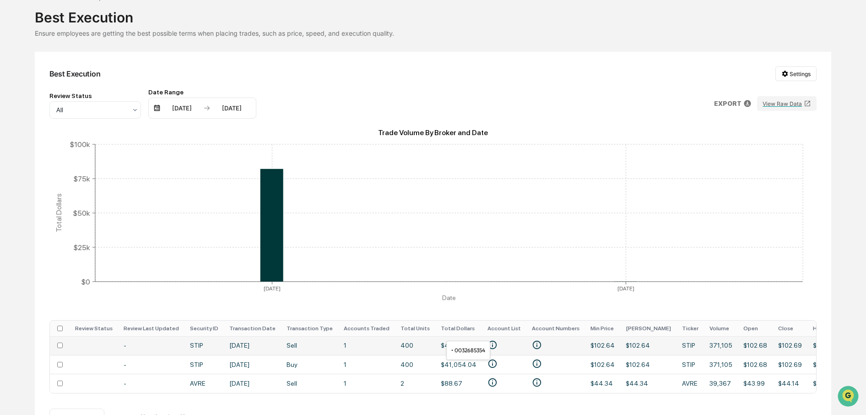  I want to click on th: Review Last Updated, so click(151, 328).